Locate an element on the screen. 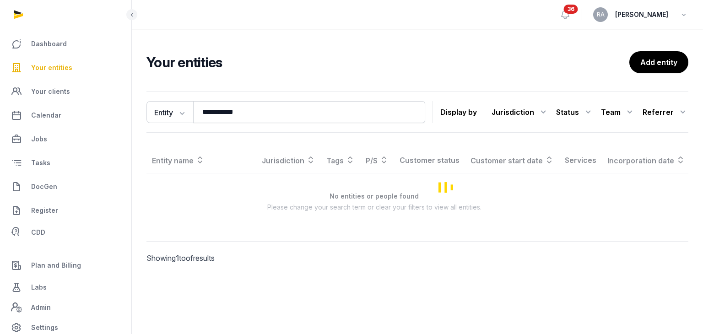  span: 36 is located at coordinates (571, 9).